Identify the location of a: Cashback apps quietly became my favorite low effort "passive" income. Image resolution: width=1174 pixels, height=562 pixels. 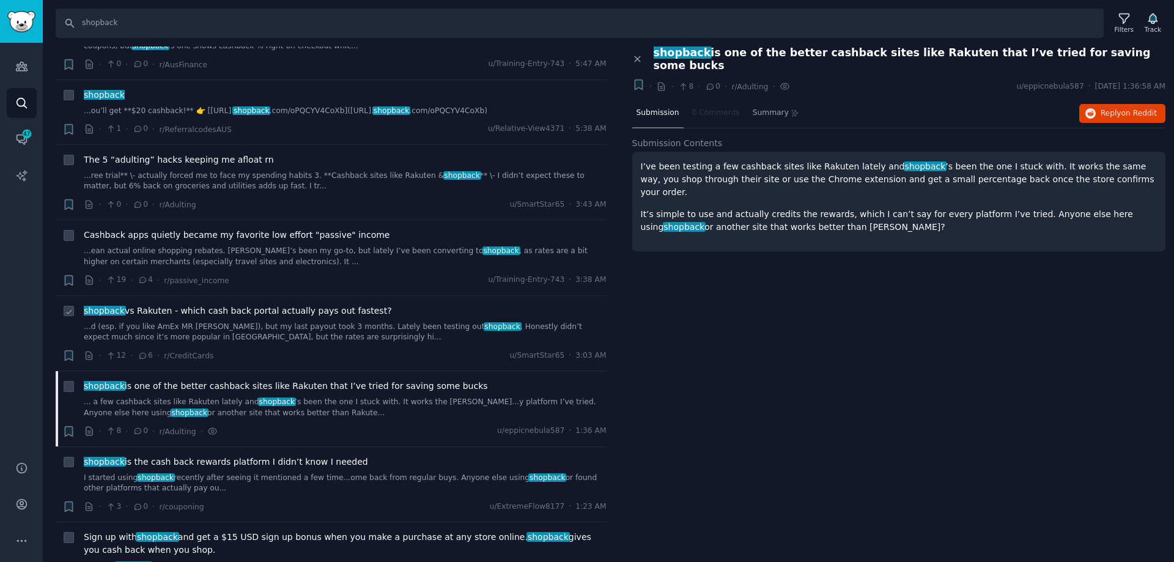
(237, 235).